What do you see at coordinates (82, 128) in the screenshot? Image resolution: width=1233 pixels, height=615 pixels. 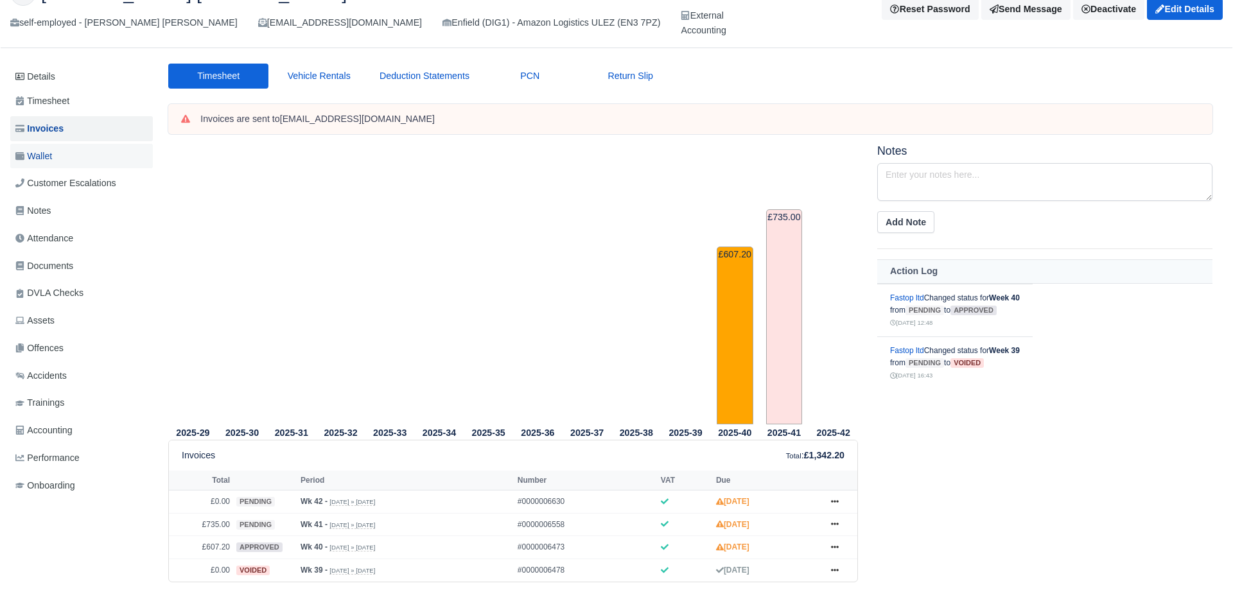 I see `a: Invoices` at bounding box center [82, 128].